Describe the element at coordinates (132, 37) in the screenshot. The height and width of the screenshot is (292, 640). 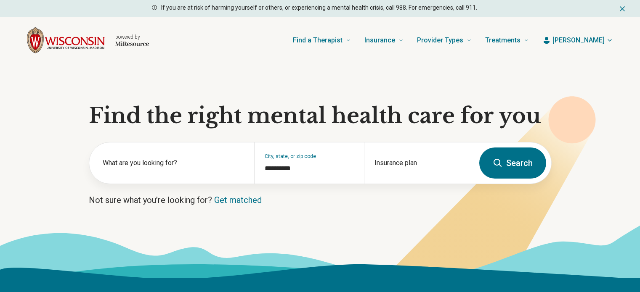
I see `p: powered by` at that location.